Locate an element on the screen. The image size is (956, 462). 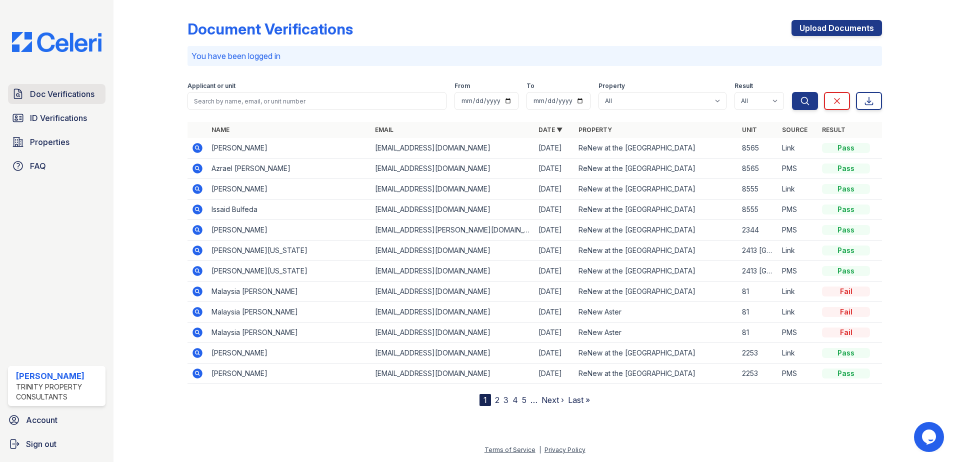
span: Doc Verifications is located at coordinates (62, 94).